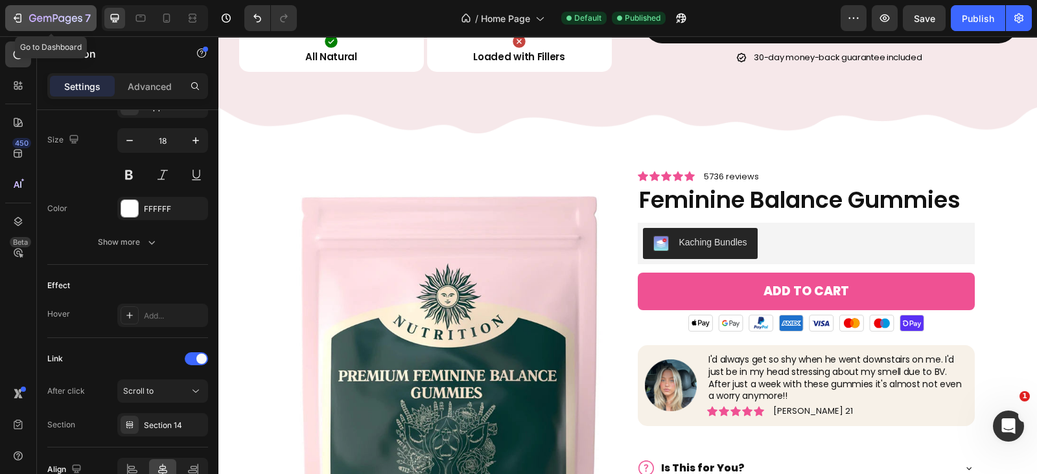 This screenshot has width=1037, height=474. What do you see at coordinates (21, 143) in the screenshot?
I see `div: 450` at bounding box center [21, 143].